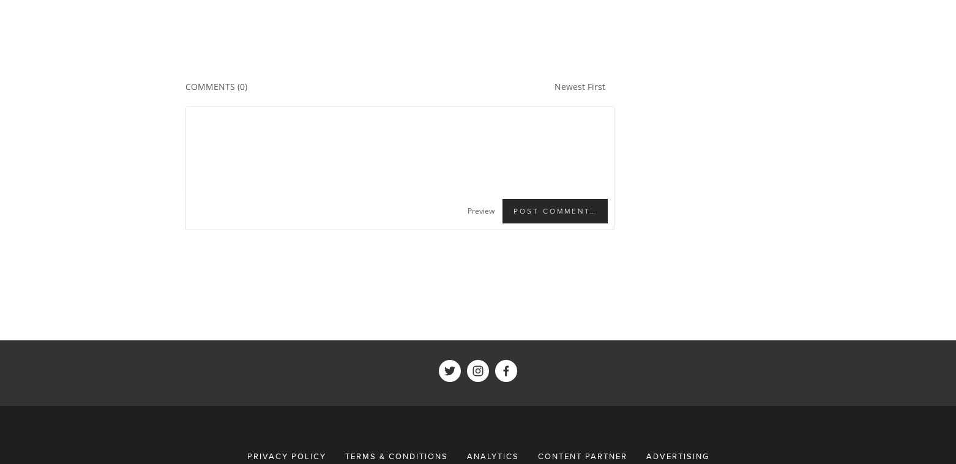  Describe the element at coordinates (255, 42) in the screenshot. I see `div: Share` at that location.